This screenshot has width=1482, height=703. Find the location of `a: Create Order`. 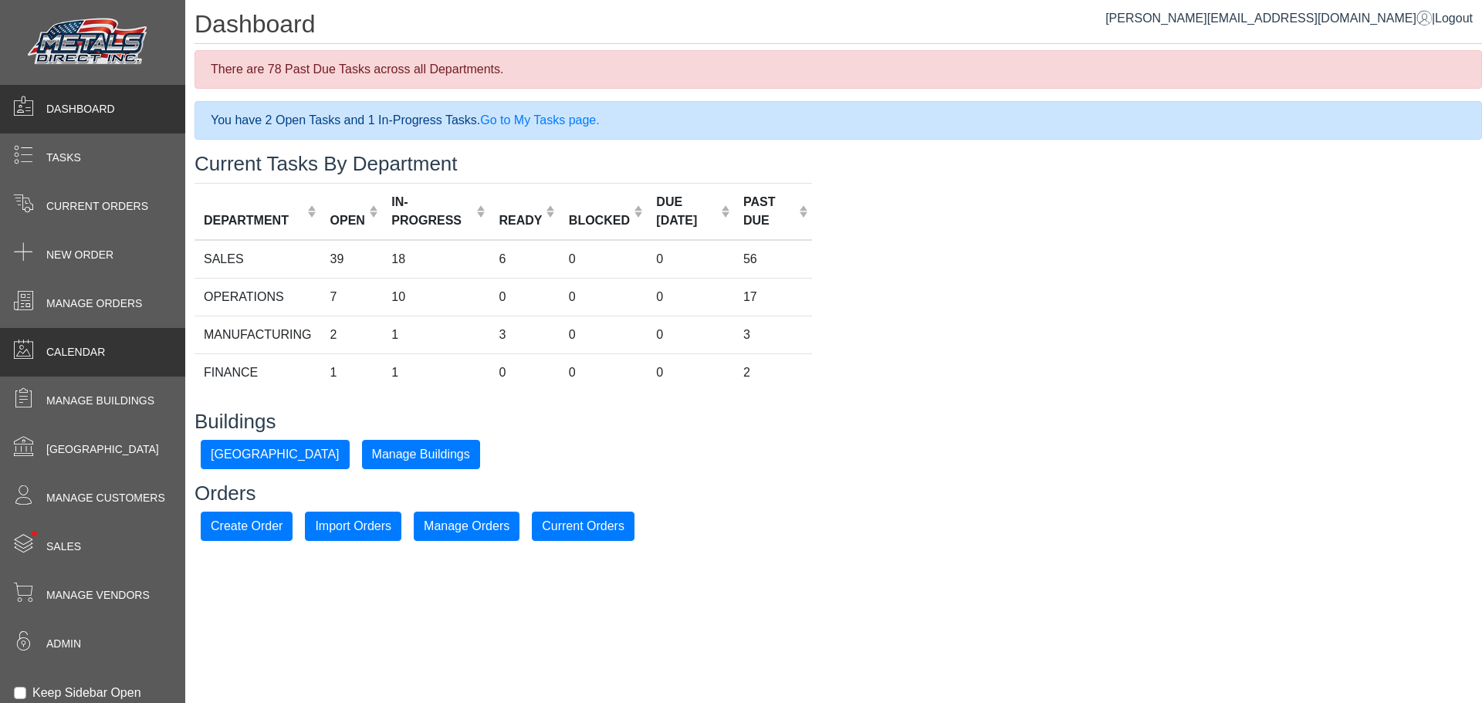

a: Create Order is located at coordinates (246, 525).